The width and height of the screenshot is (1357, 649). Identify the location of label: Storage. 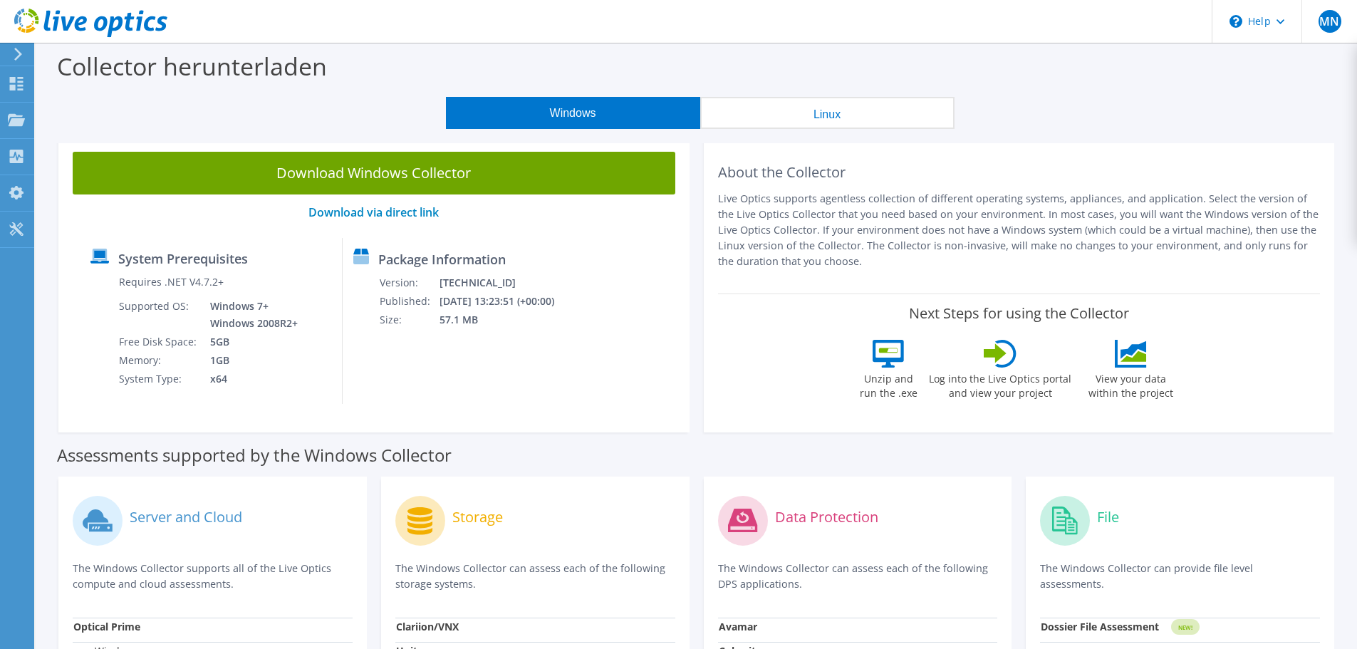
(477, 517).